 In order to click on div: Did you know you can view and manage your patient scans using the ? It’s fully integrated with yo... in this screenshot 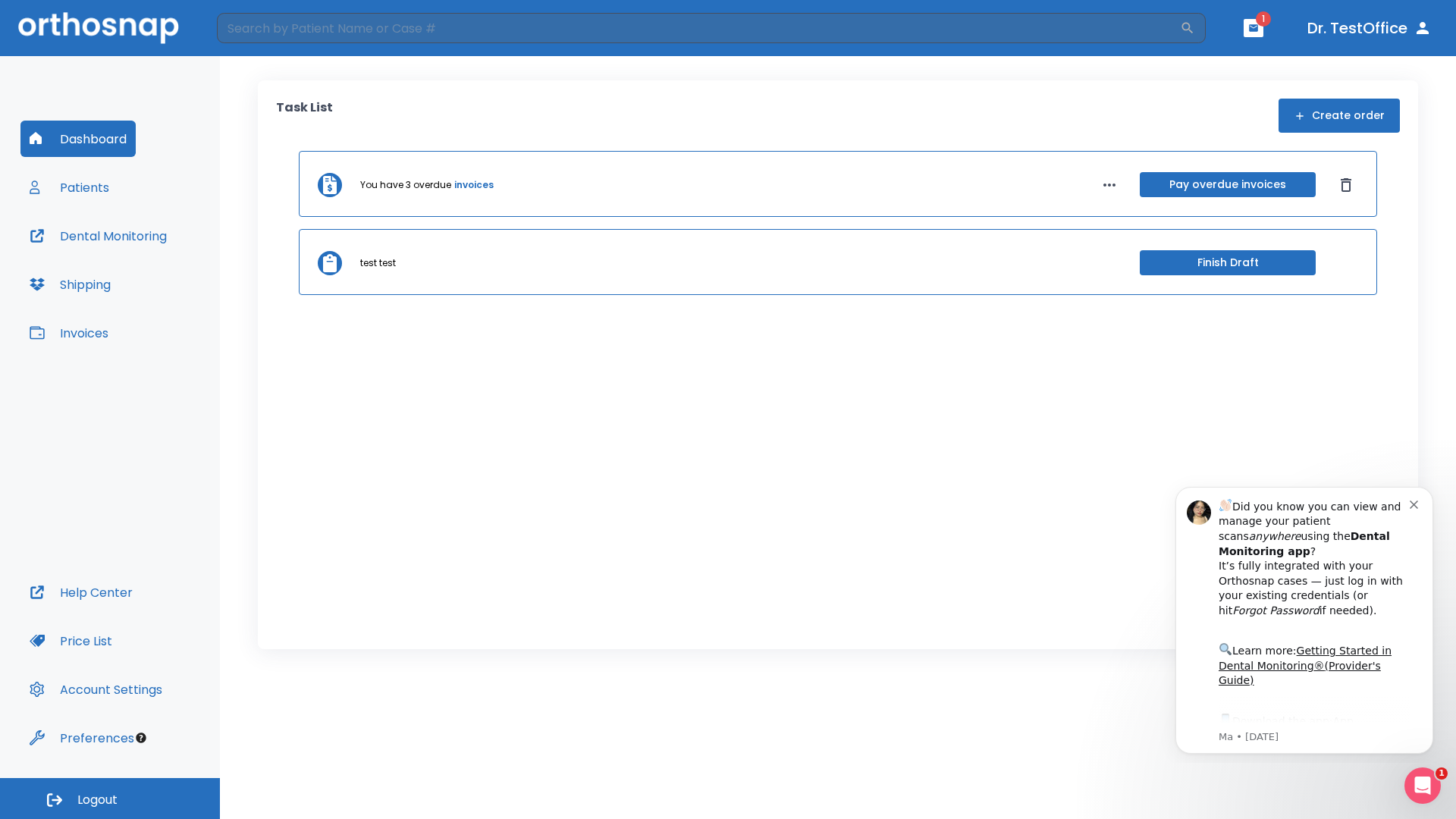, I will do `click(162, 92)`.